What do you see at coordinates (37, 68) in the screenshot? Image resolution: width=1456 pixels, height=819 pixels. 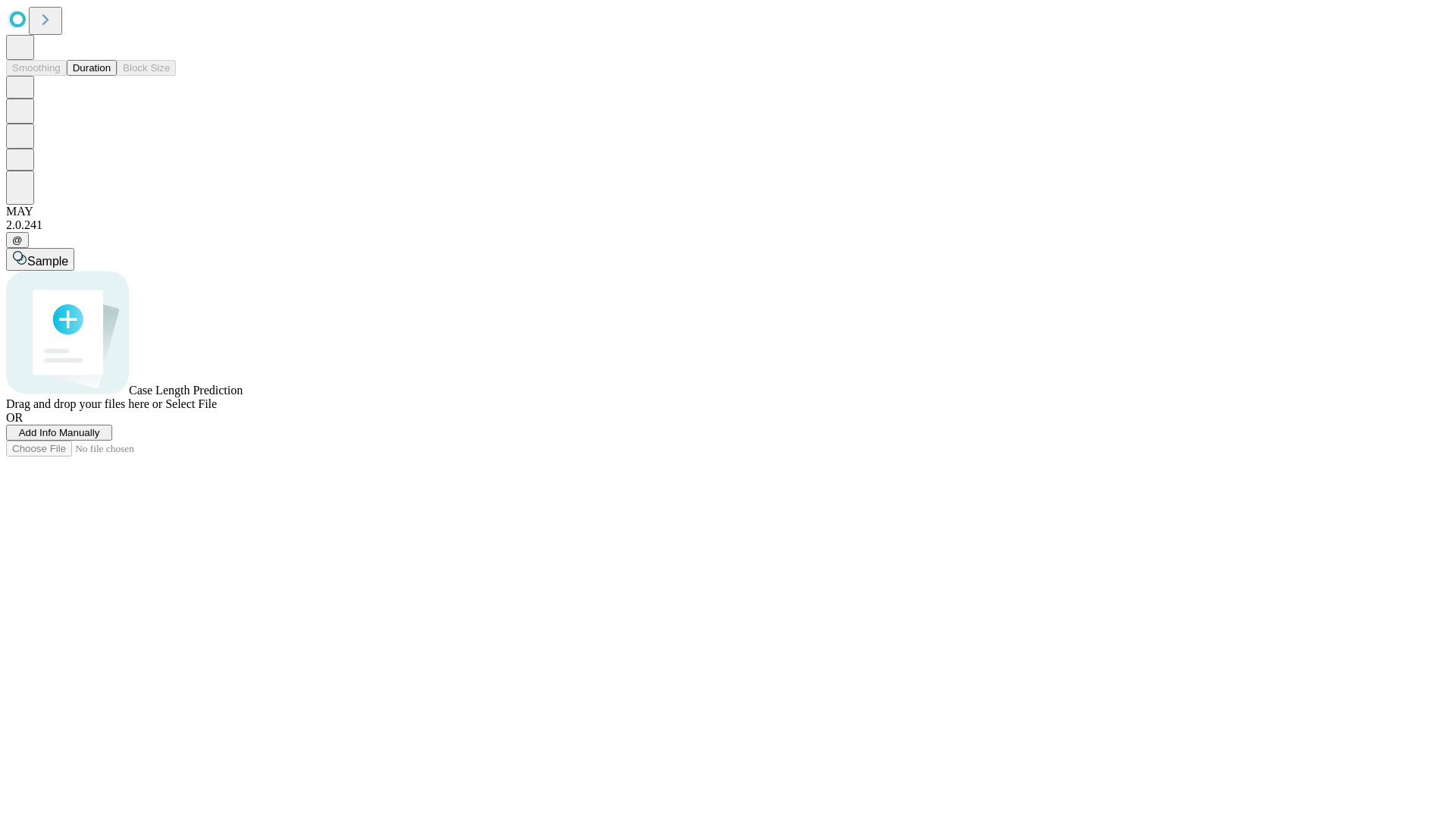 I see `button: Smoothing` at bounding box center [37, 68].